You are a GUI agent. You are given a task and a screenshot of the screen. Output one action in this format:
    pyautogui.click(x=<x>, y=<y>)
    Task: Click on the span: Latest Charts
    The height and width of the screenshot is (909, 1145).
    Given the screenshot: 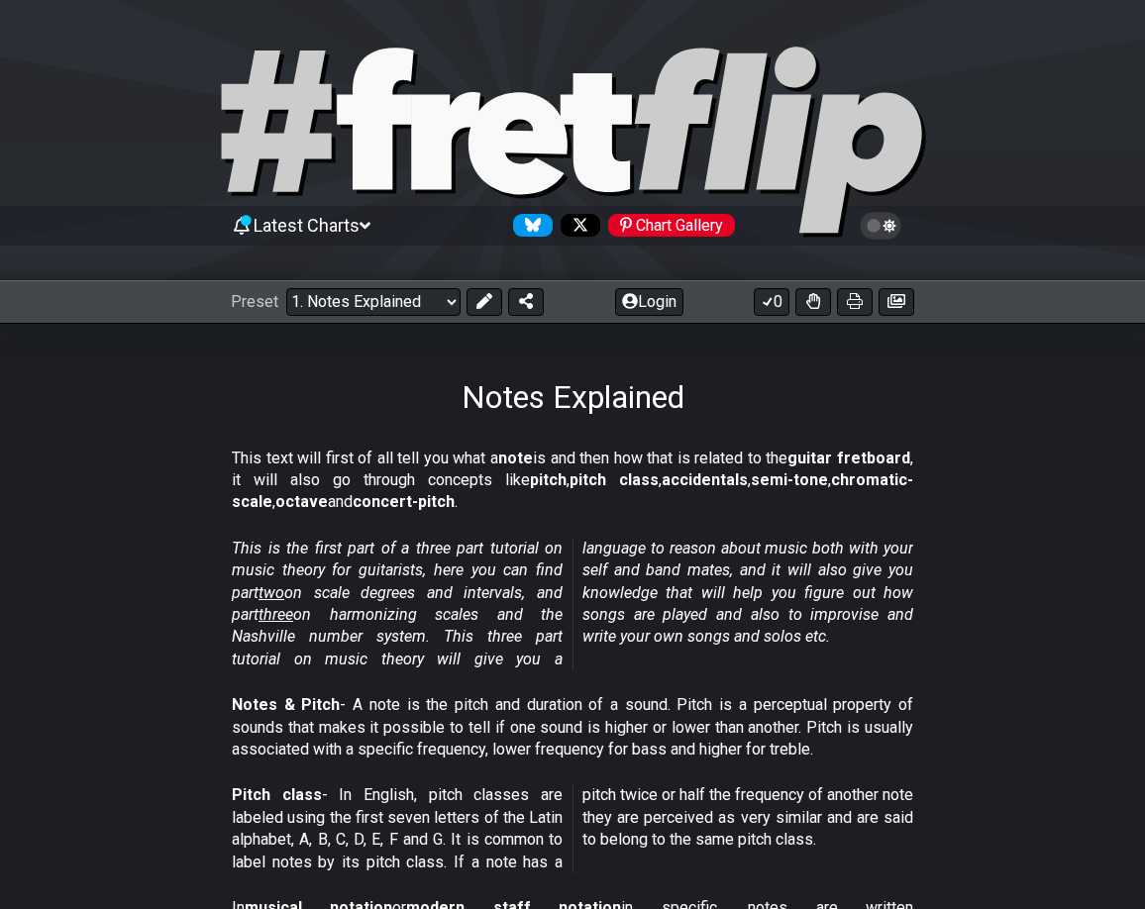 What is the action you would take?
    pyautogui.click(x=306, y=225)
    